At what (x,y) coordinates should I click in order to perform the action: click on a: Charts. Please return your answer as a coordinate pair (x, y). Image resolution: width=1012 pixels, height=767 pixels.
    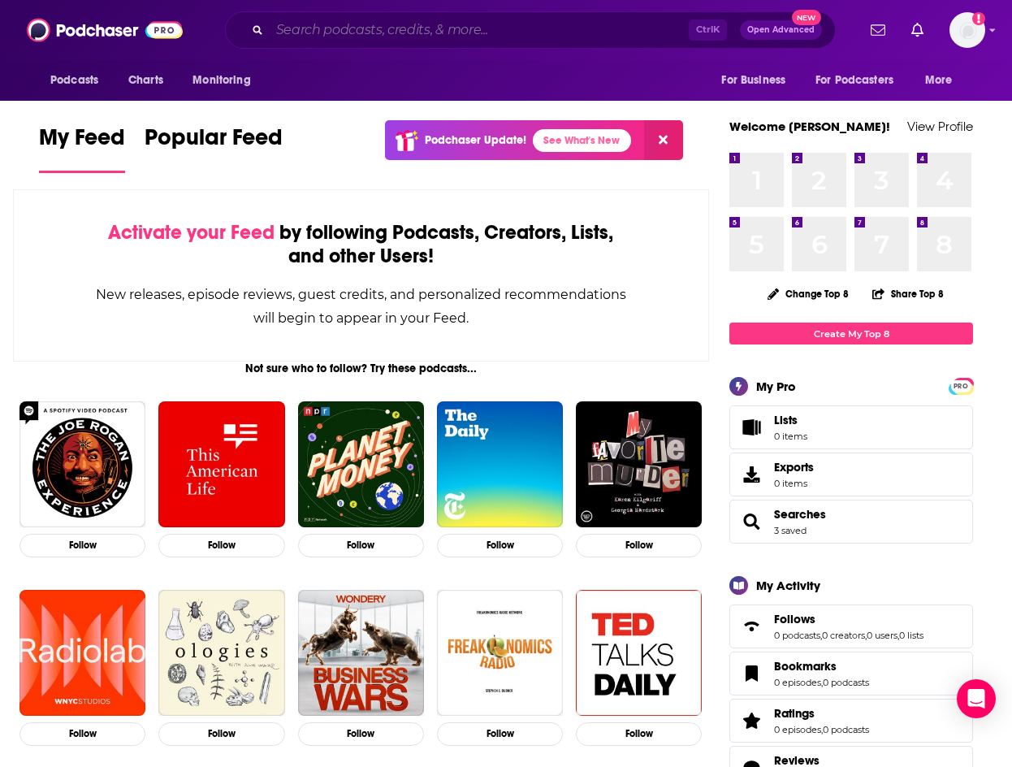
    Looking at the image, I should click on (145, 80).